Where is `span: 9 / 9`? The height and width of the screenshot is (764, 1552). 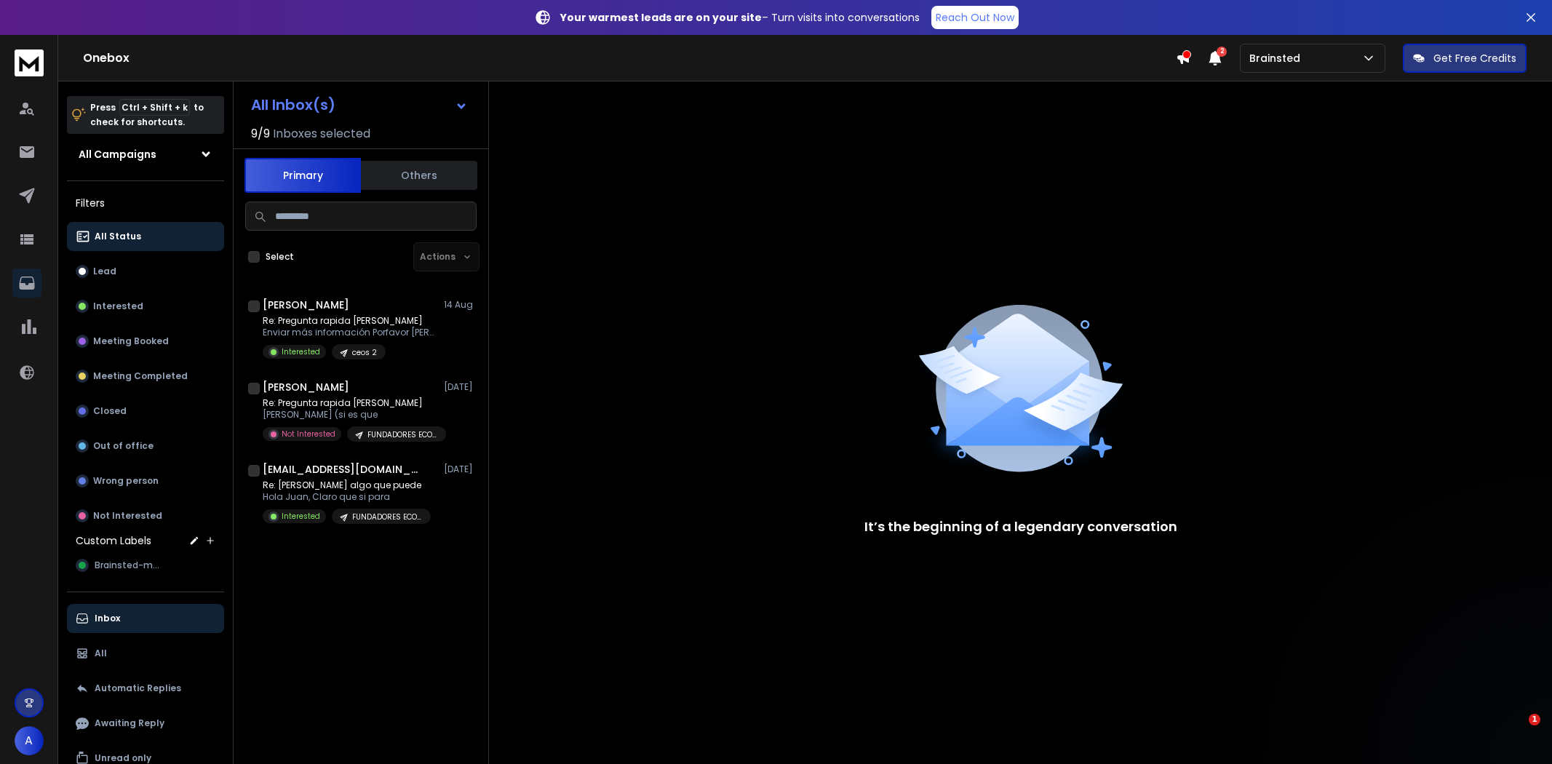 span: 9 / 9 is located at coordinates (261, 134).